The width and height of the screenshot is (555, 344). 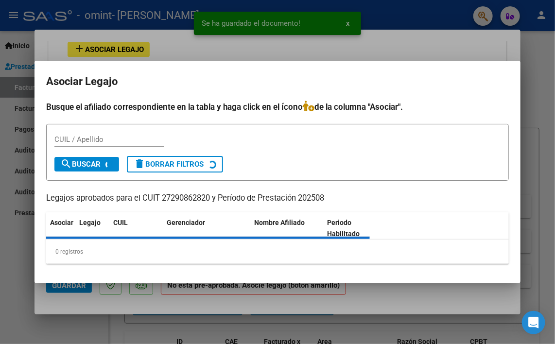 What do you see at coordinates (175, 164) in the screenshot?
I see `button: Borrar Filtros` at bounding box center [175, 164].